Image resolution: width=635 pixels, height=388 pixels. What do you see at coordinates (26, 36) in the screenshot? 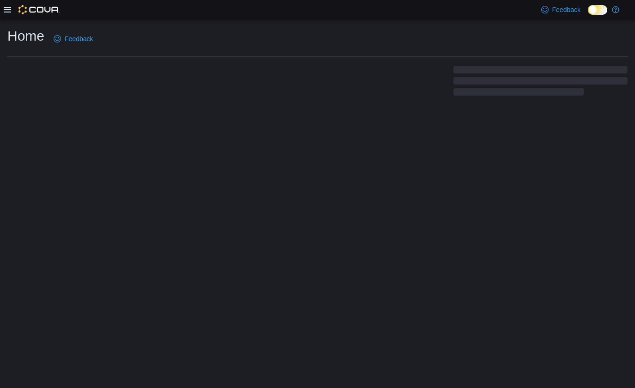
I see `h1: Home` at bounding box center [26, 36].